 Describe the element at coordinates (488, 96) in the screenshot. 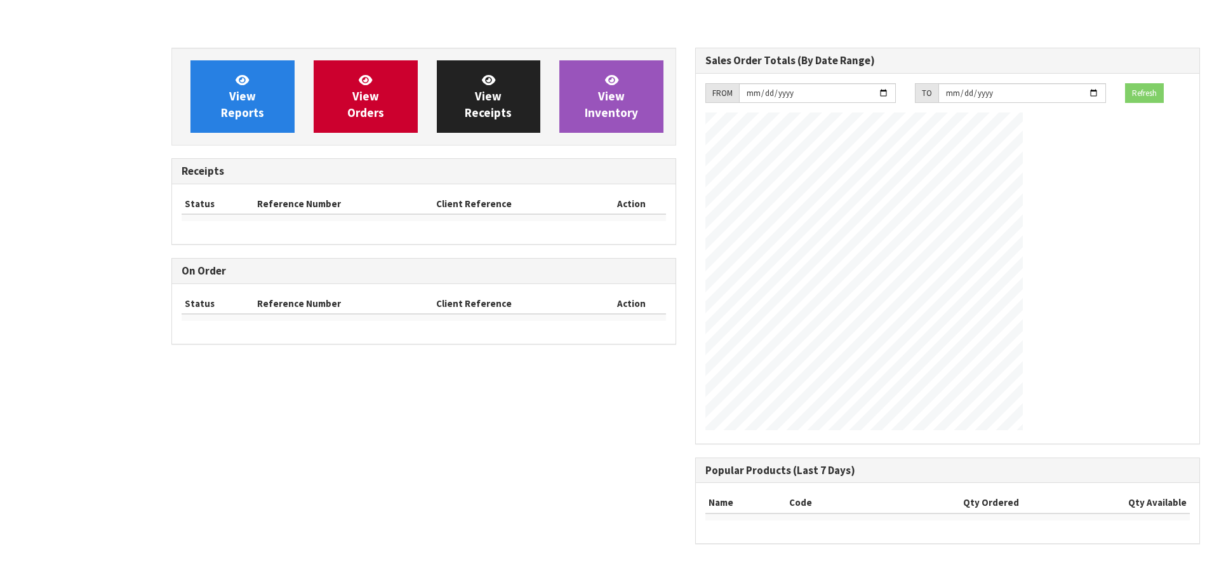

I see `span: View Receipts` at that location.